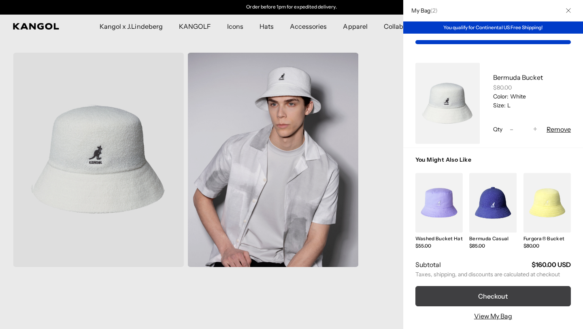 This screenshot has height=329, width=583. What do you see at coordinates (493, 28) in the screenshot?
I see `div: You qualify for Continental US Free Shipping!` at bounding box center [493, 28].